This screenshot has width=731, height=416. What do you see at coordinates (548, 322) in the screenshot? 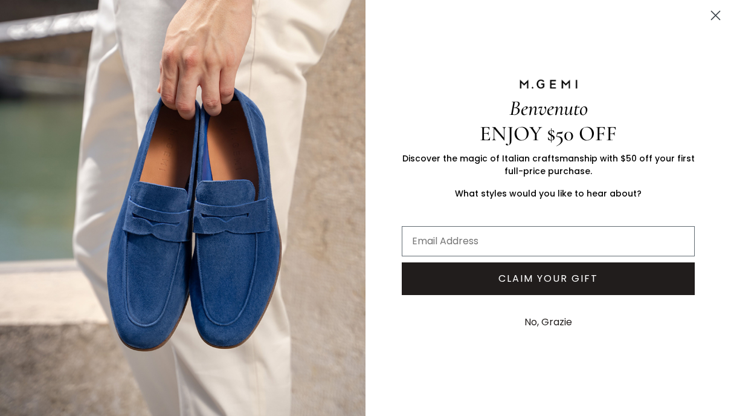
I see `button: No, Grazie` at bounding box center [548, 322].